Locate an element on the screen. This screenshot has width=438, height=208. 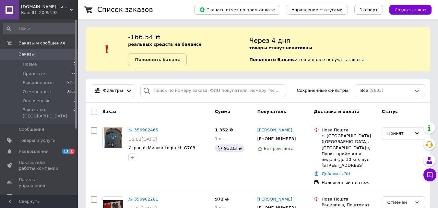
a: Добавить ЭН is located at coordinates (336, 174).